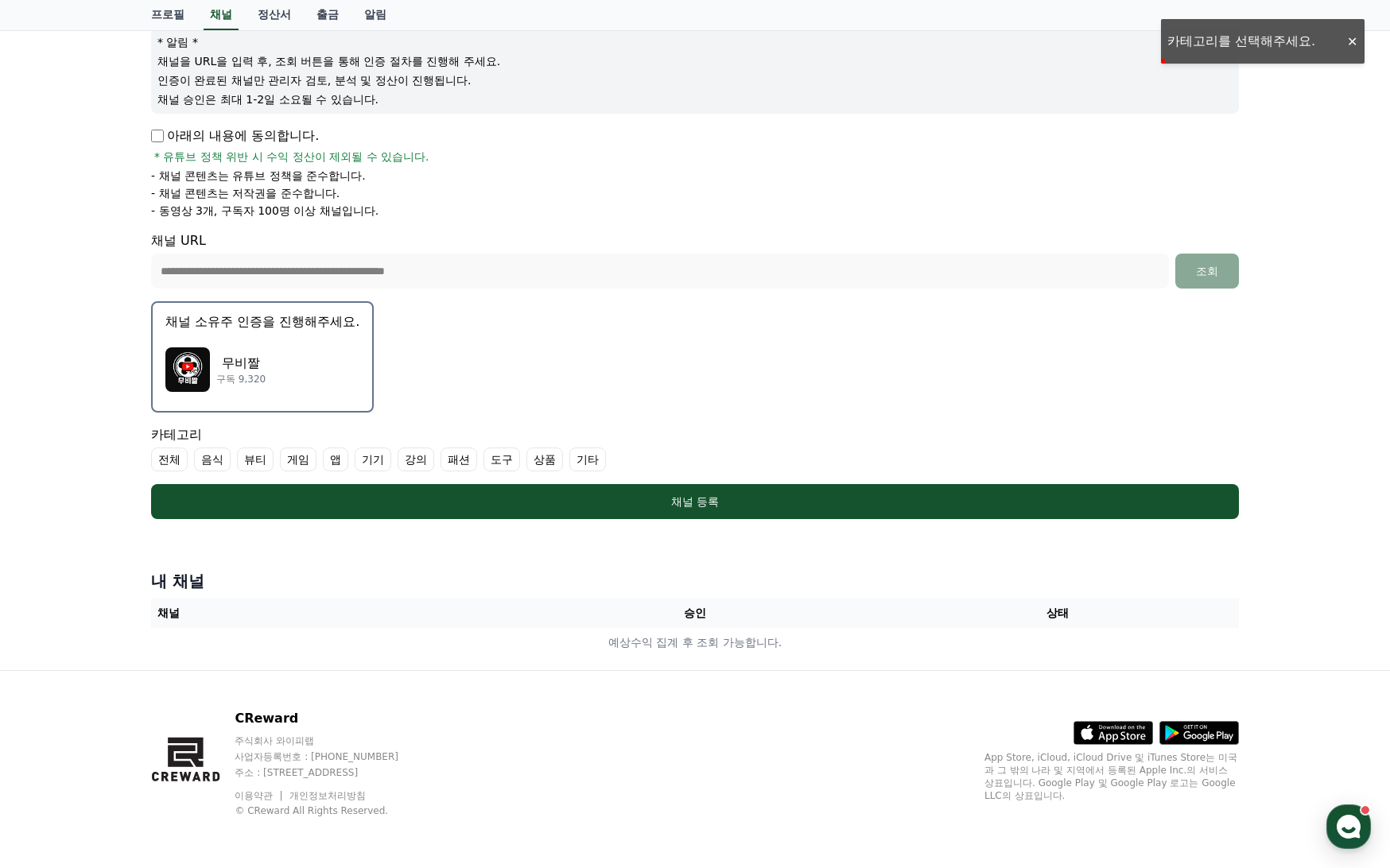 The height and width of the screenshot is (868, 1390). What do you see at coordinates (262, 357) in the screenshot?
I see `button: 채널 소유주 인증을 진행해주세요. 무비짤 무비짤 구독 9,320` at bounding box center [262, 357].